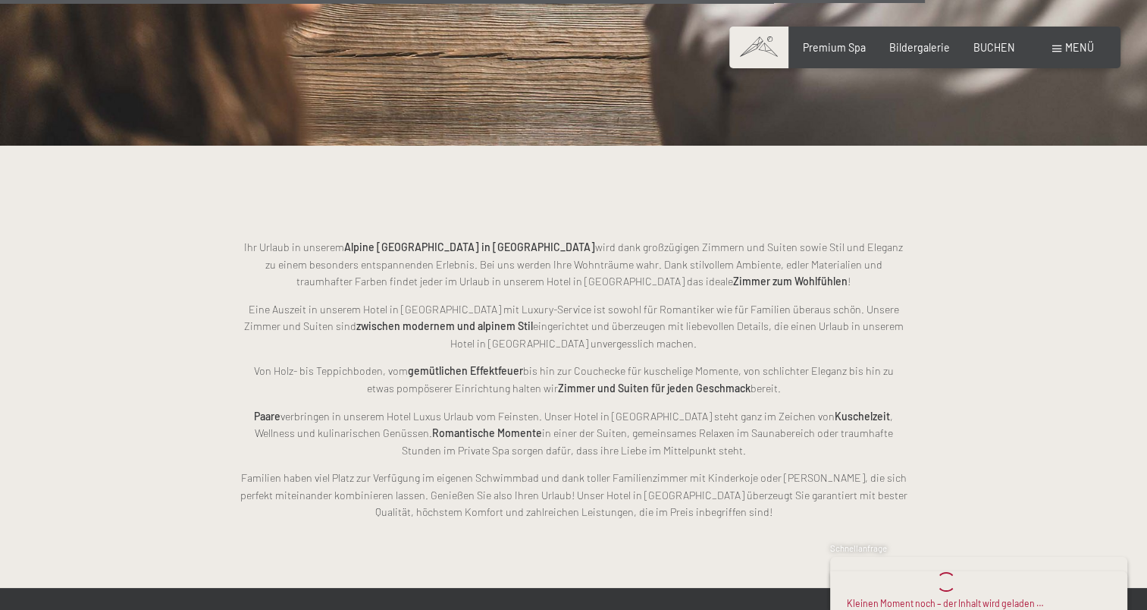 The image size is (1147, 610). I want to click on strong: zwischen modernem und alpinem Stil, so click(444, 325).